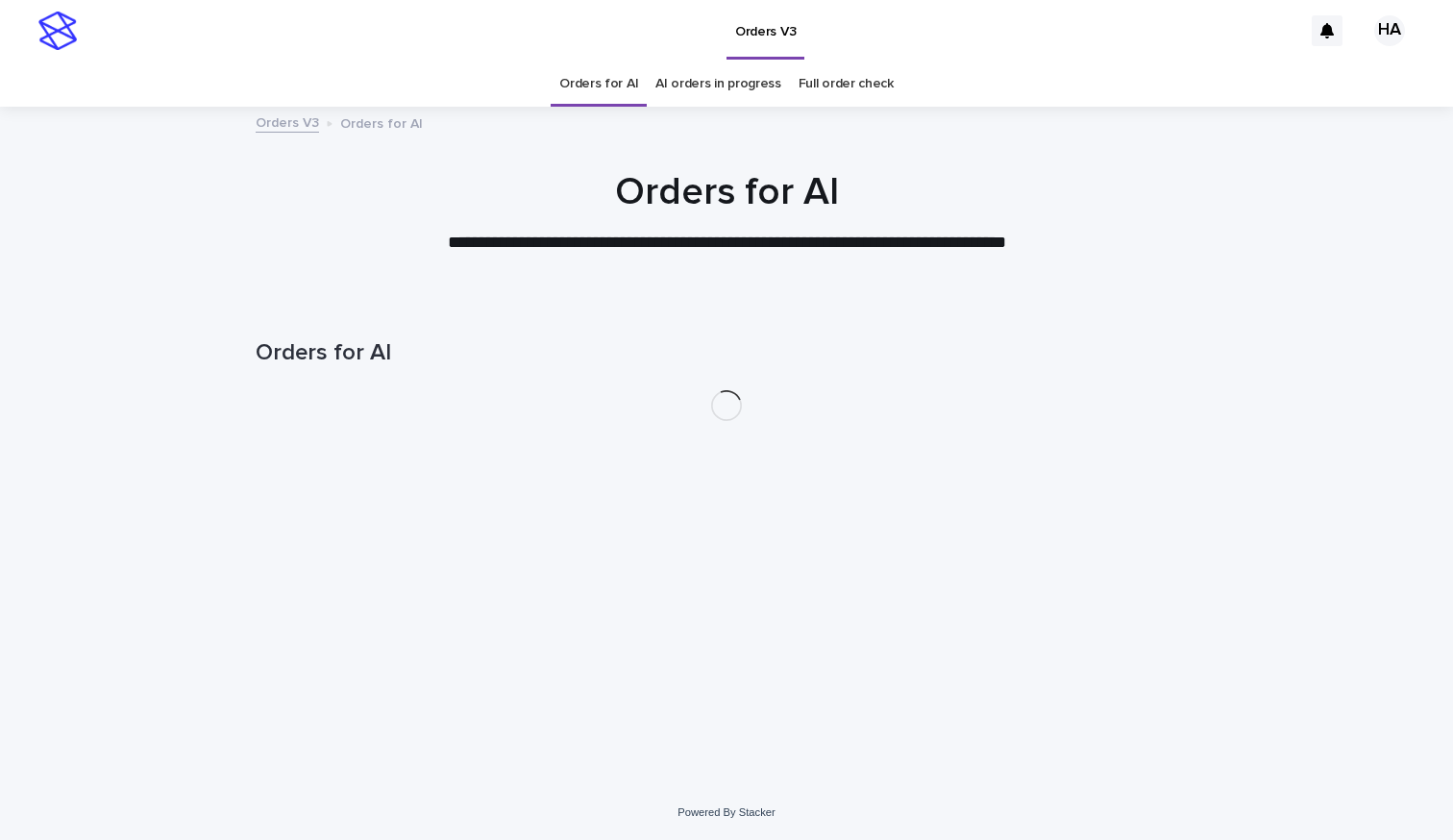 The height and width of the screenshot is (840, 1453). I want to click on a: AI orders in progress, so click(718, 84).